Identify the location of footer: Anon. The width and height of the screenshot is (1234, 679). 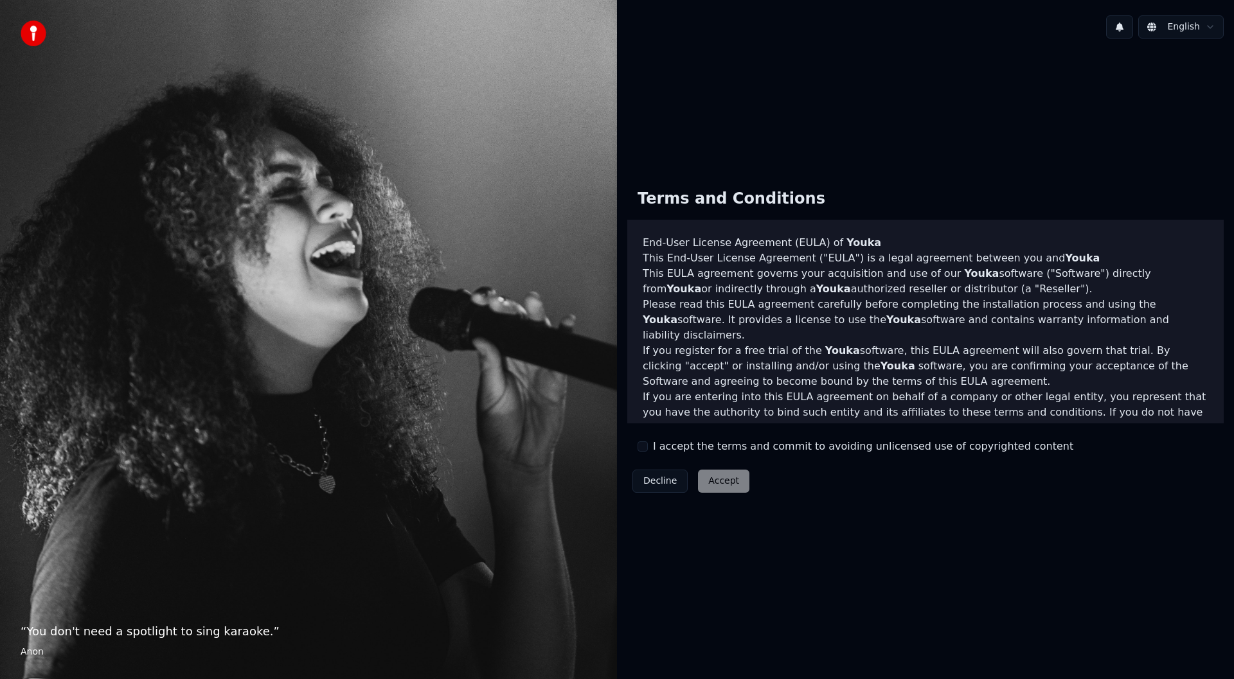
(308, 652).